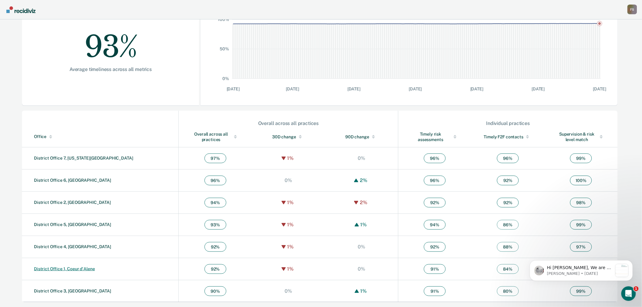 This screenshot has height=307, width=642. Describe the element at coordinates (508, 225) in the screenshot. I see `span: 86 %` at that location.